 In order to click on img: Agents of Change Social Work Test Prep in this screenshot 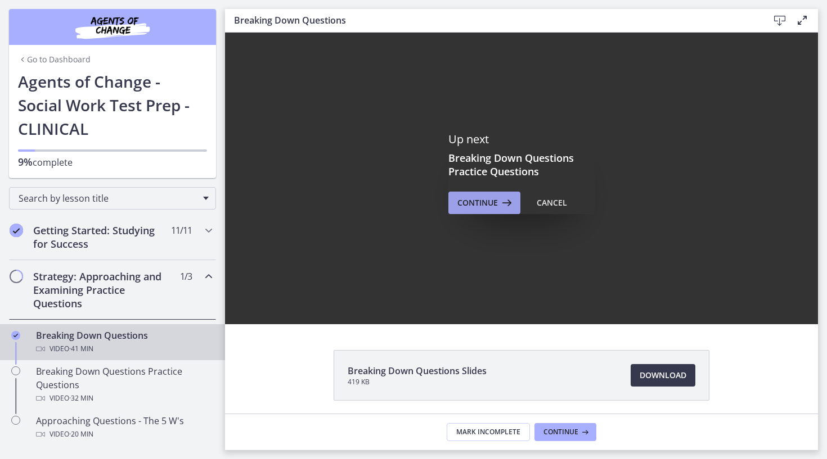, I will do `click(112, 27)`.